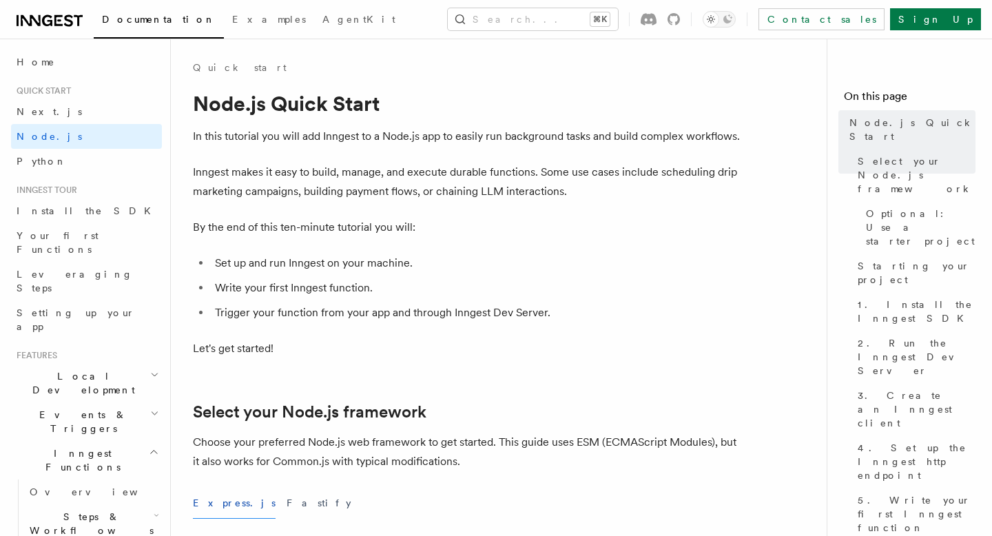 This screenshot has width=992, height=536. Describe the element at coordinates (719, 19) in the screenshot. I see `button: Toggle dark mode` at that location.